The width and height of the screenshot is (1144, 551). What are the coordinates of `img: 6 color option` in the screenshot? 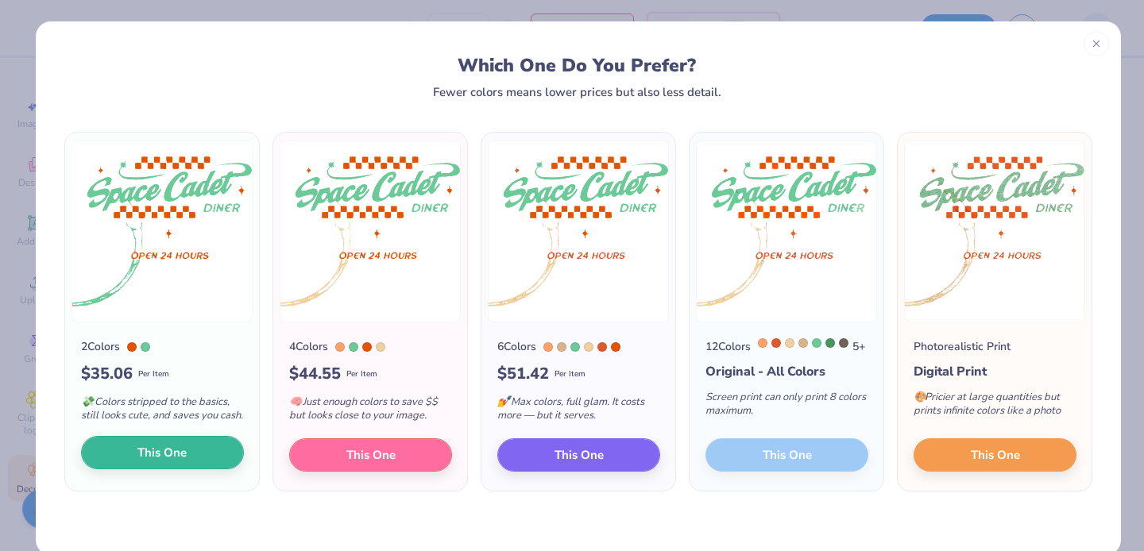 It's located at (578, 231).